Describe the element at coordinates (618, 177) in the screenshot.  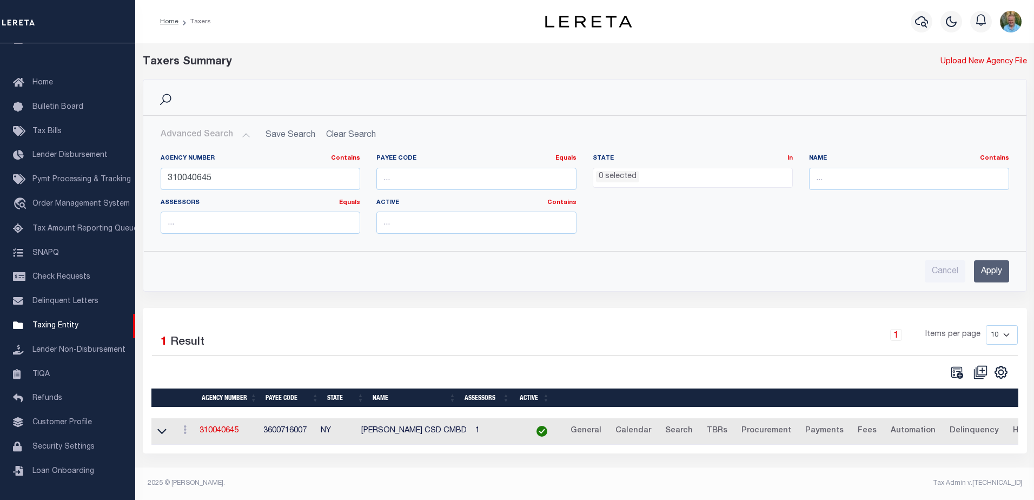
I see `li: 0 selected` at that location.